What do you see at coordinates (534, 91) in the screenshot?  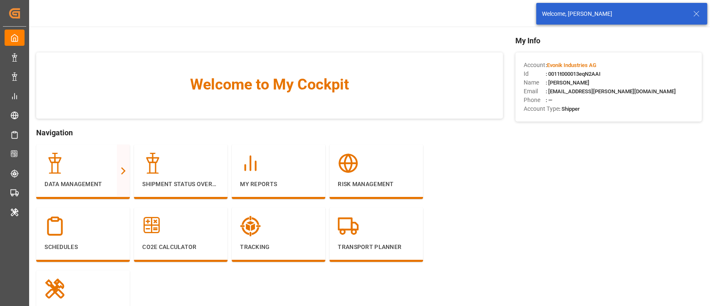 I see `span: Email` at bounding box center [534, 91].